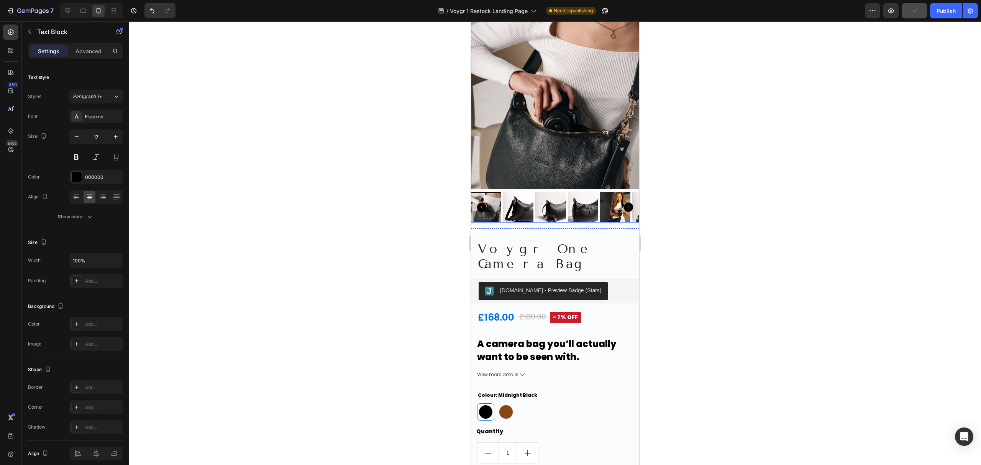 The height and width of the screenshot is (465, 981). What do you see at coordinates (946, 11) in the screenshot?
I see `div: Publish` at bounding box center [946, 11].